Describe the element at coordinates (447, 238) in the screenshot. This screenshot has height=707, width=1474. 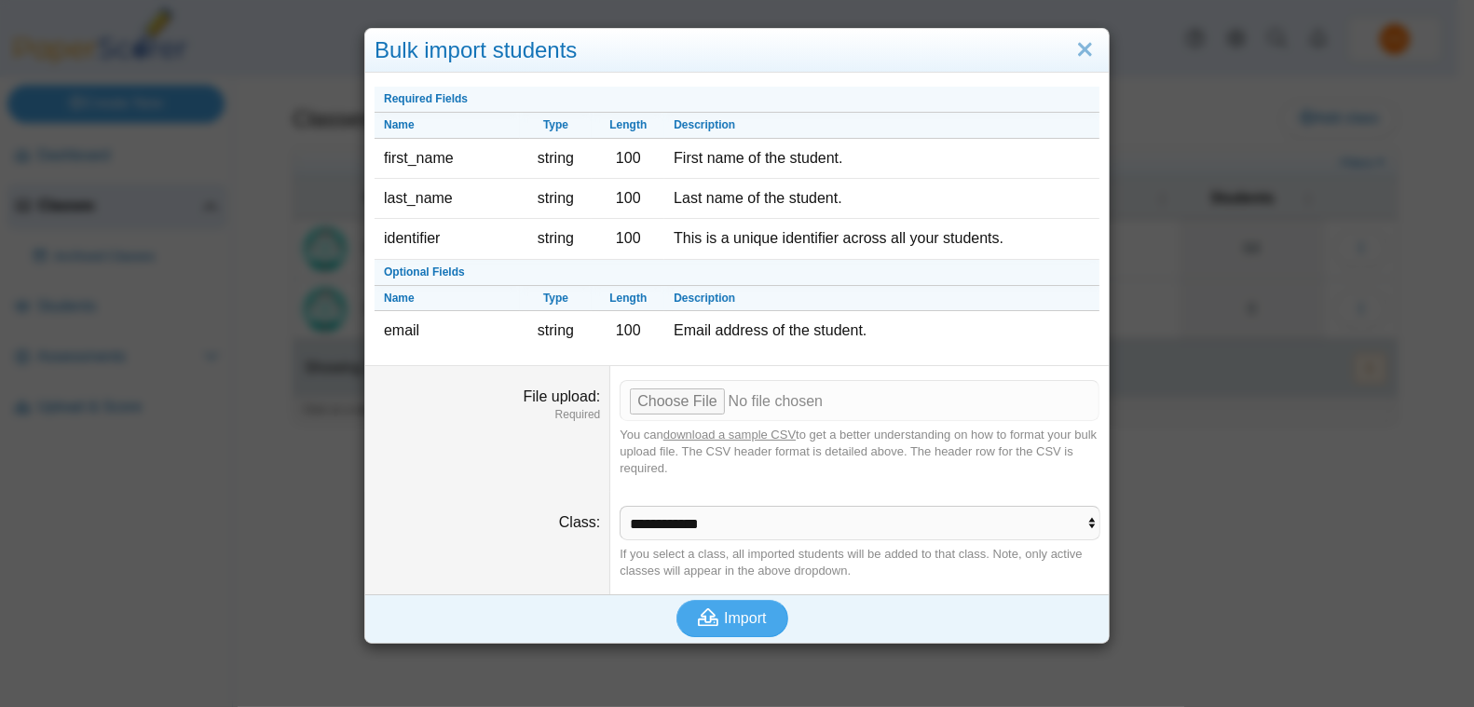
I see `td: identifier` at that location.